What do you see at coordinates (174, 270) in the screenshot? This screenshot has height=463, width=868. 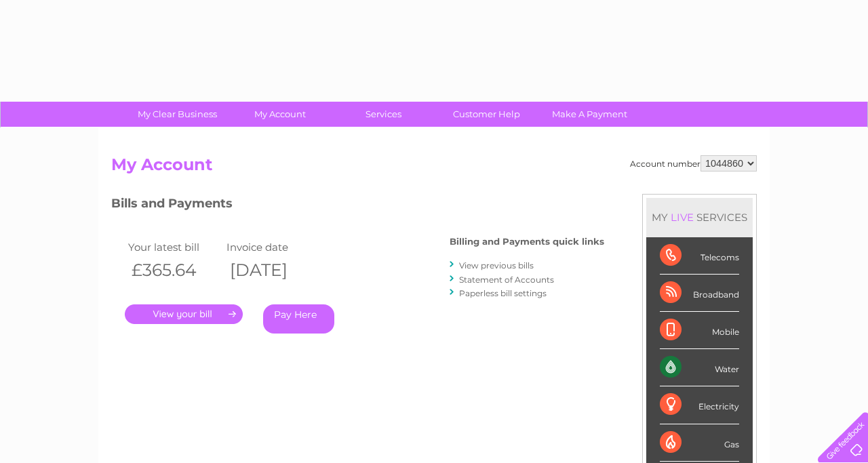 I see `th: £365.64` at bounding box center [174, 270].